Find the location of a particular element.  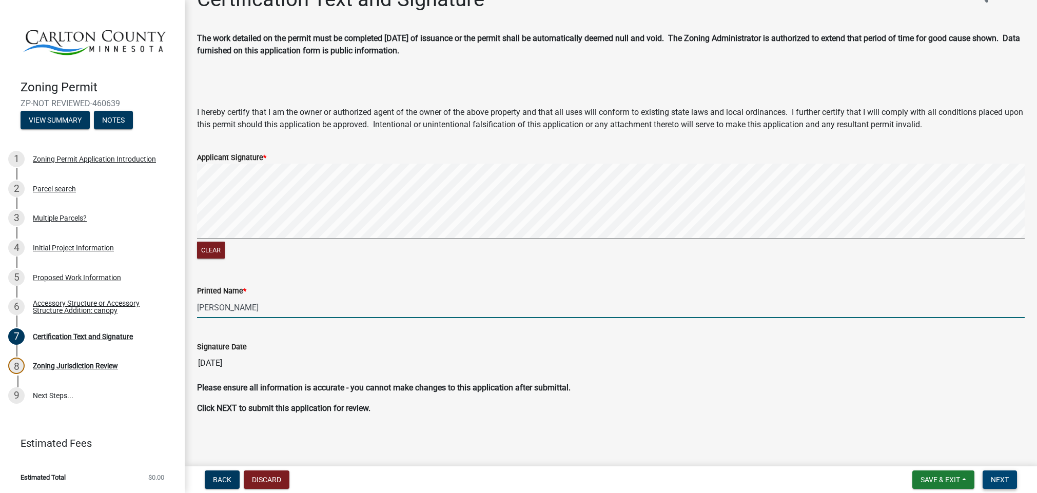

div: Zoning Permit Application Introduction is located at coordinates (94, 159).